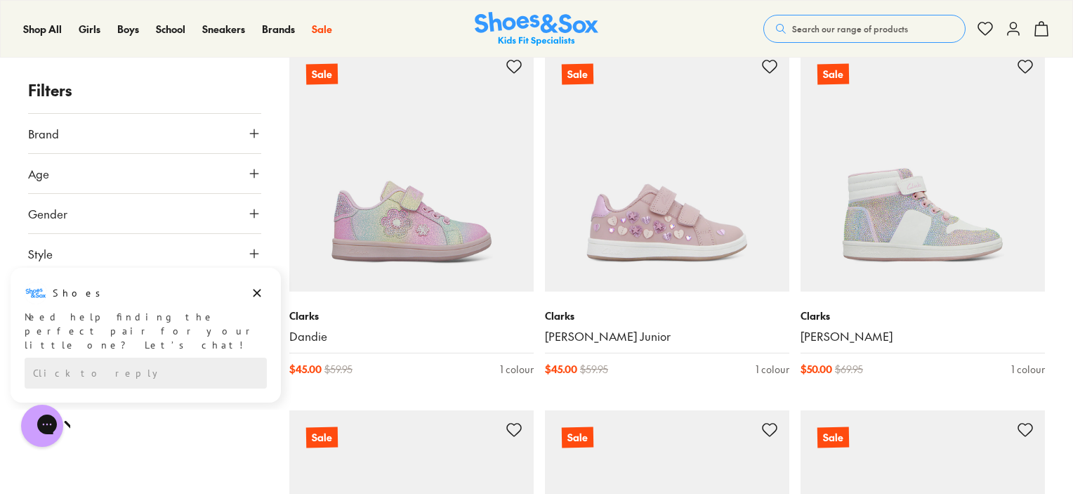 This screenshot has height=494, width=1073. What do you see at coordinates (849, 369) in the screenshot?
I see `span: $ 69.95` at bounding box center [849, 369].